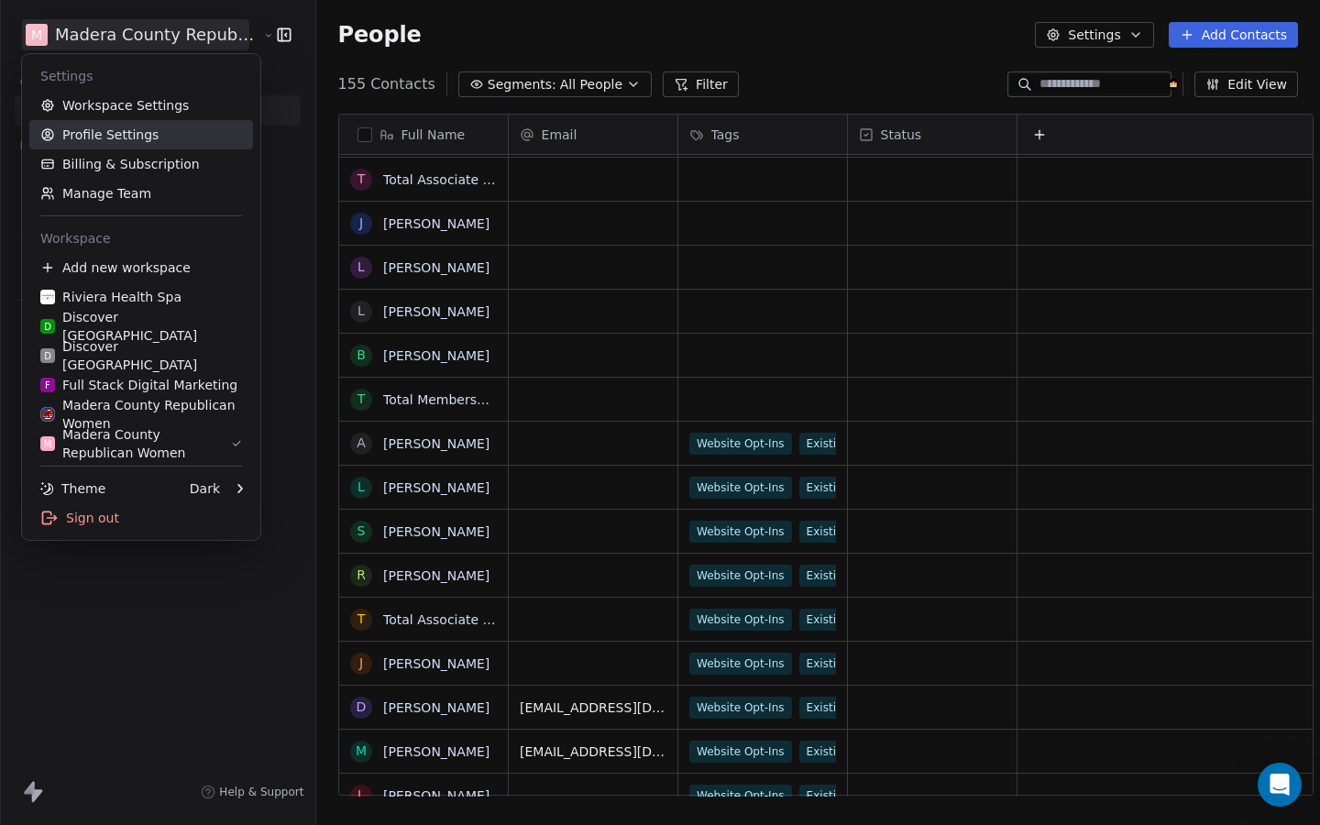 The image size is (1320, 825). Describe the element at coordinates (138, 385) in the screenshot. I see `div: Full Stack Digital Marketing` at that location.